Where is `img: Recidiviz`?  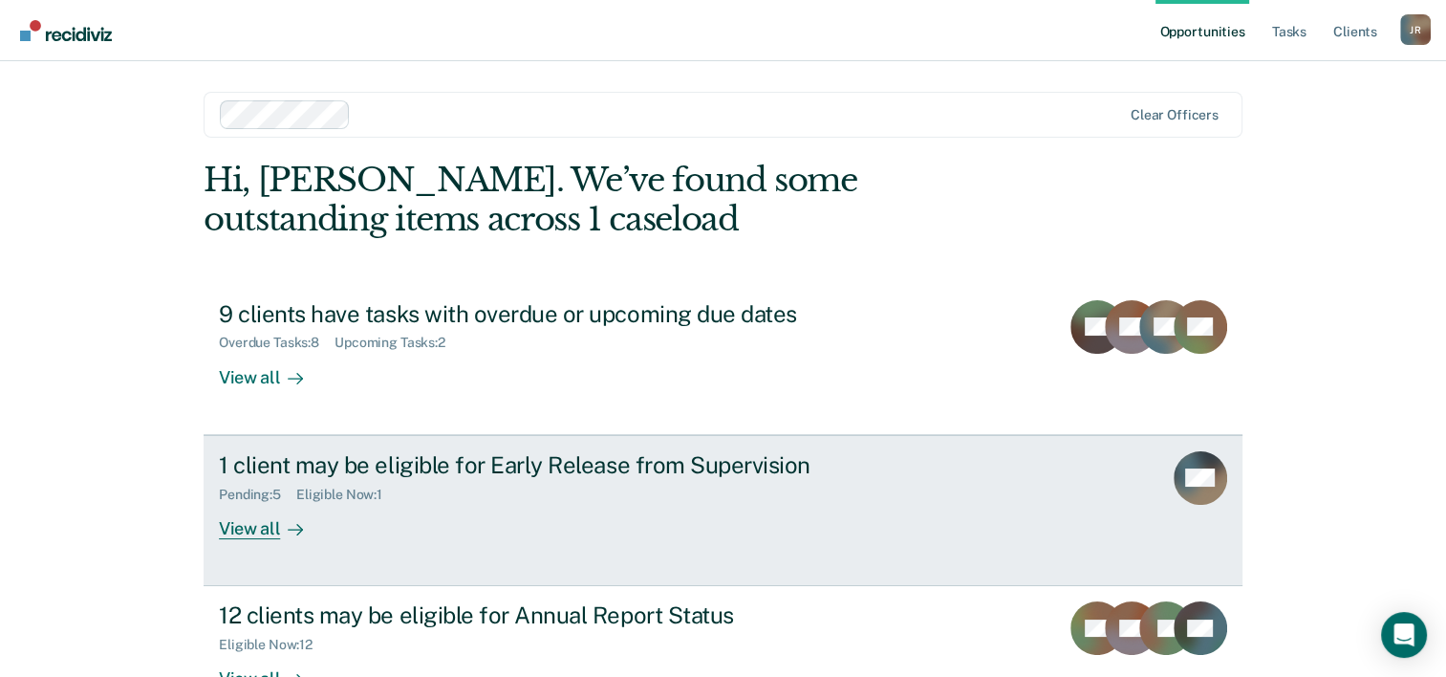 img: Recidiviz is located at coordinates (66, 31).